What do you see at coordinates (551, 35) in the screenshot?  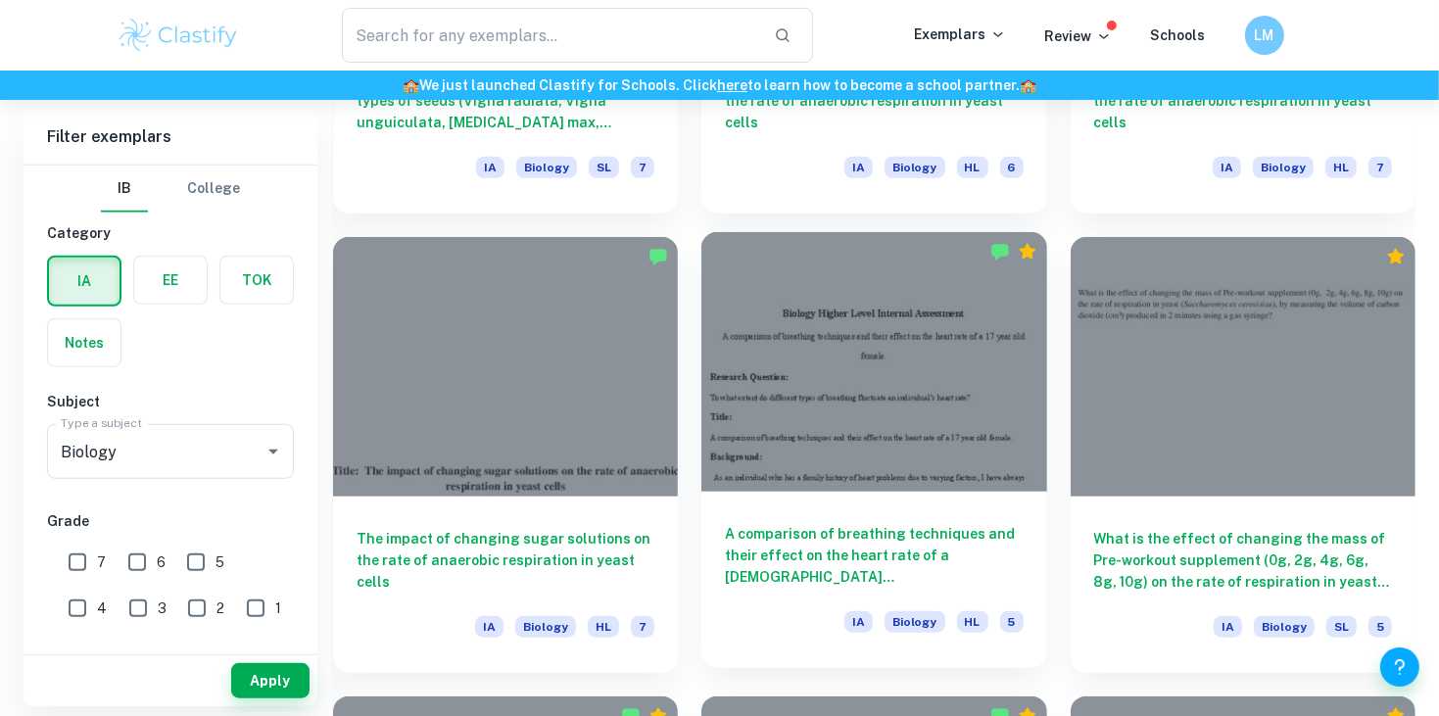 I see `input: Search for any exemplars...` at bounding box center [551, 35].